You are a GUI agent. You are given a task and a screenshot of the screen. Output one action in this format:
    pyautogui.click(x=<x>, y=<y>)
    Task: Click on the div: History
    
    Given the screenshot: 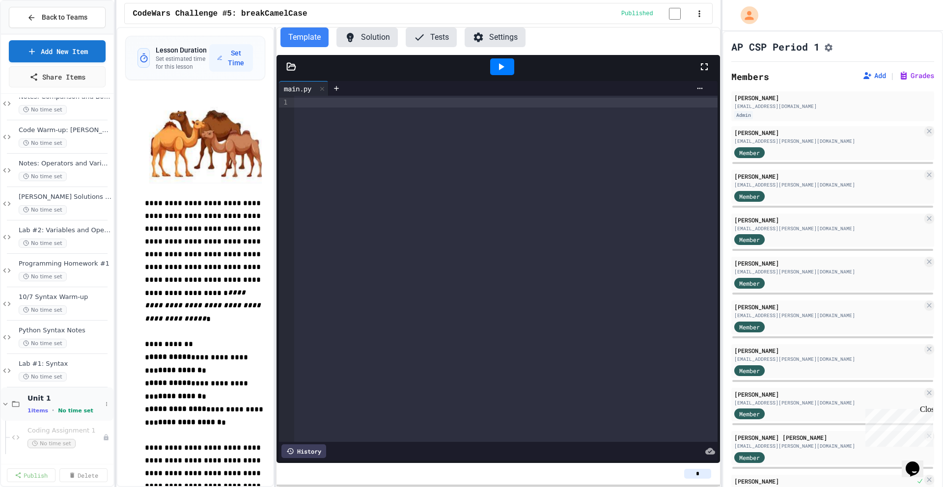 What is the action you would take?
    pyautogui.click(x=304, y=451)
    